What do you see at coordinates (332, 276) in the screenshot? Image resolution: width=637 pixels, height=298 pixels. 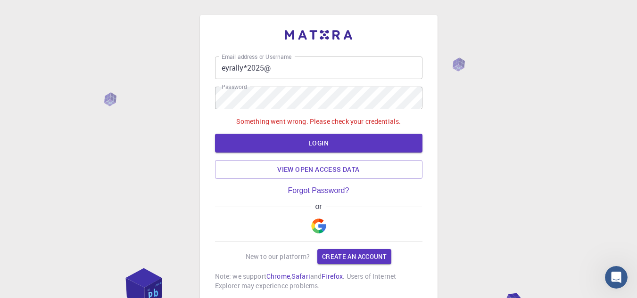 I see `a: Firefox` at bounding box center [332, 276].